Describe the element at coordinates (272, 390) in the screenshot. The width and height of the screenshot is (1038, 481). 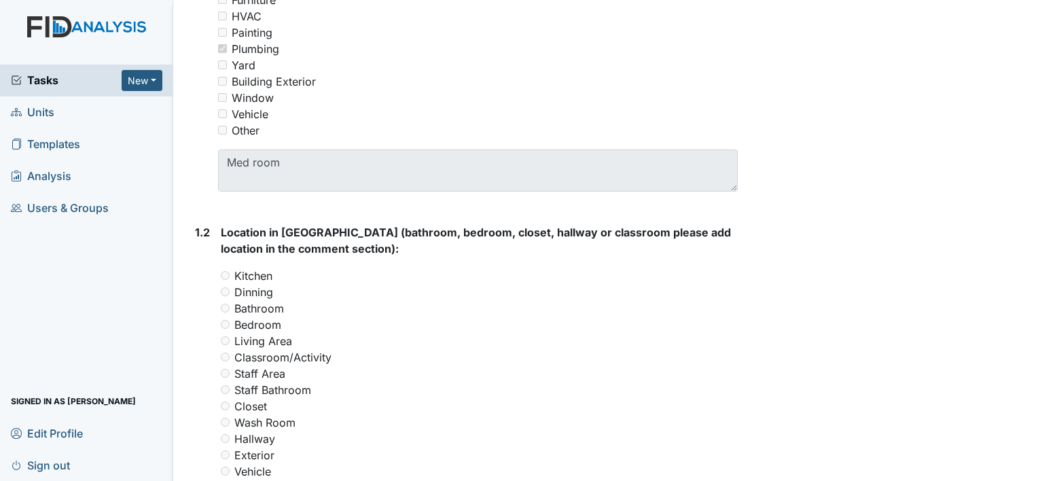
I see `label: Staff Bathroom` at that location.